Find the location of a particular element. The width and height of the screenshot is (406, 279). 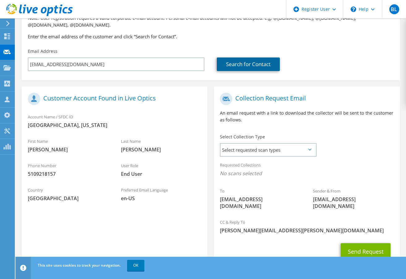

a: Search for Contact is located at coordinates (248, 64).